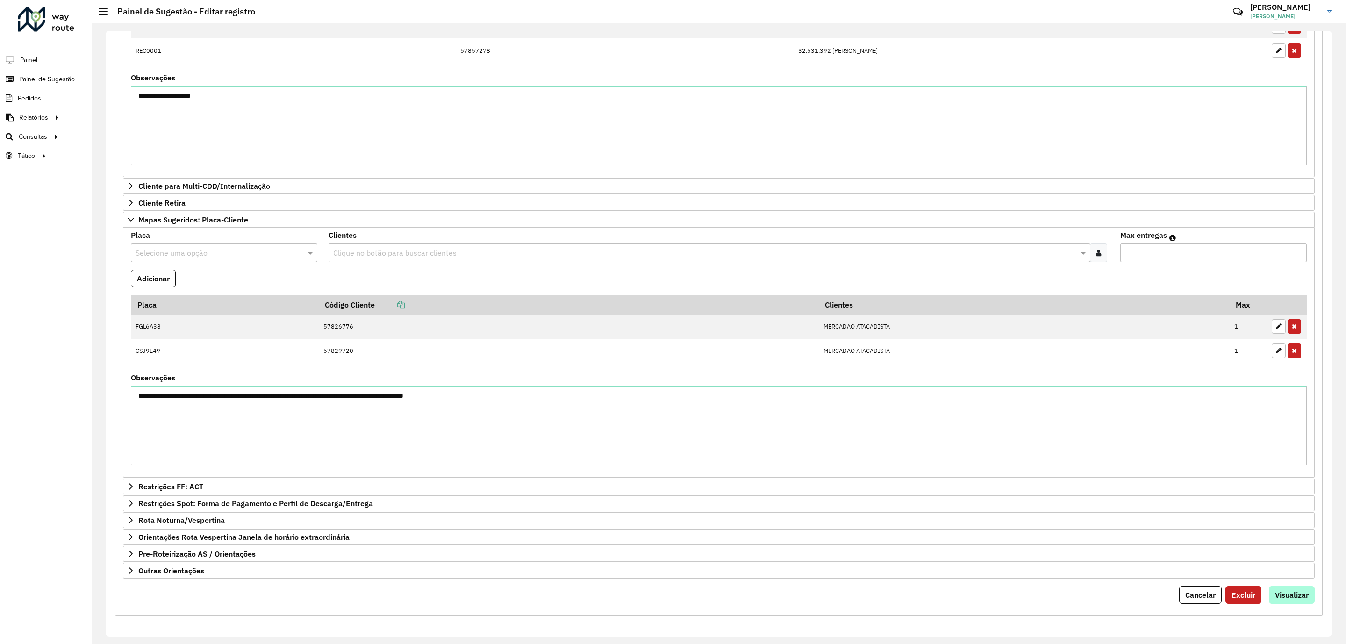  What do you see at coordinates (390, 305) in the screenshot?
I see `a: Copiar` at bounding box center [390, 305].